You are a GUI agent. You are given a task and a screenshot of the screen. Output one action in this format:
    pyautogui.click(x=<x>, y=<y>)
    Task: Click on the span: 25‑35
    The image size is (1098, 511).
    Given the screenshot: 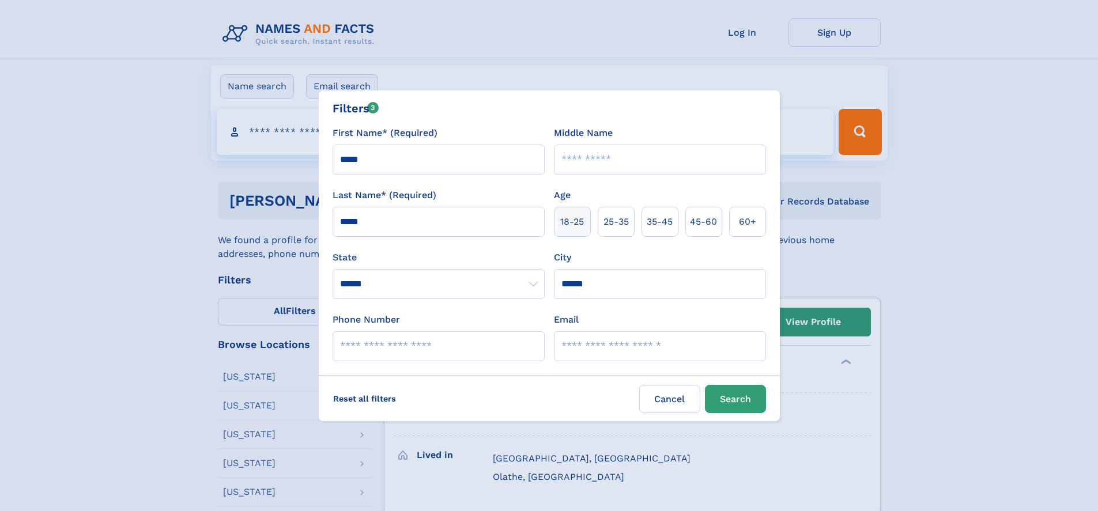 What is the action you would take?
    pyautogui.click(x=616, y=222)
    